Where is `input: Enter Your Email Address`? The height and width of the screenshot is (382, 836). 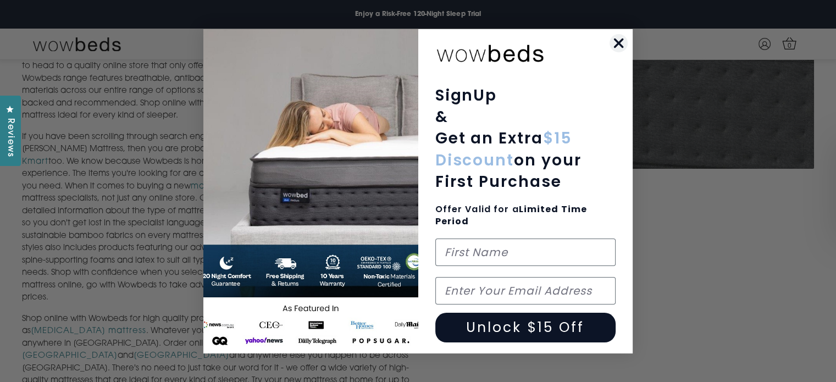 input: Enter Your Email Address is located at coordinates (526, 291).